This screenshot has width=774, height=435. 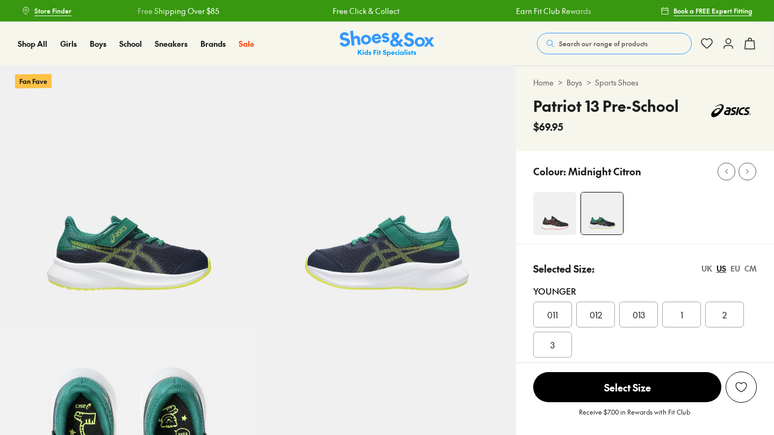 What do you see at coordinates (171, 44) in the screenshot?
I see `a: Sneakers` at bounding box center [171, 44].